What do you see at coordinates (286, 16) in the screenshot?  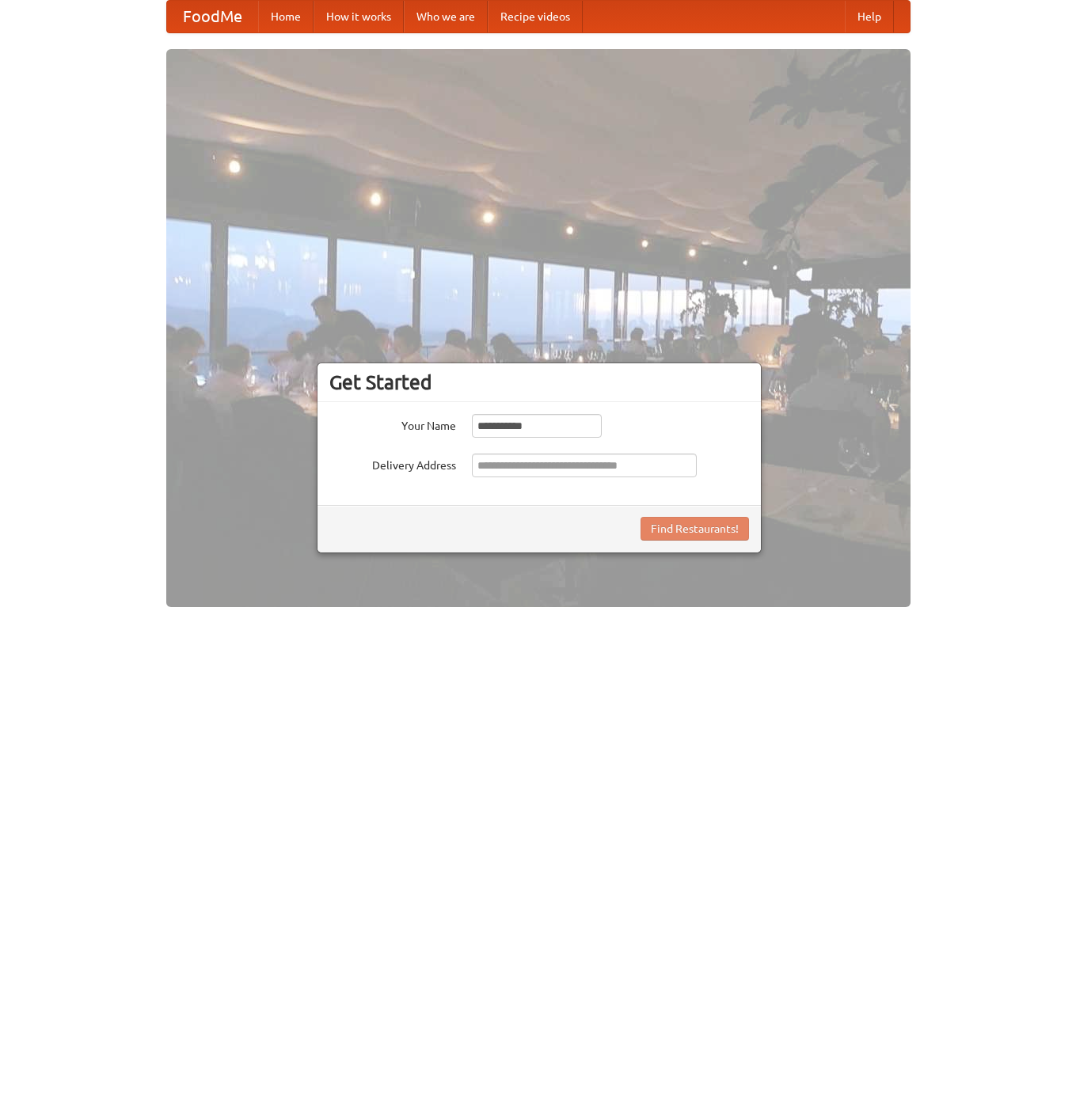 I see `a: Home` at bounding box center [286, 16].